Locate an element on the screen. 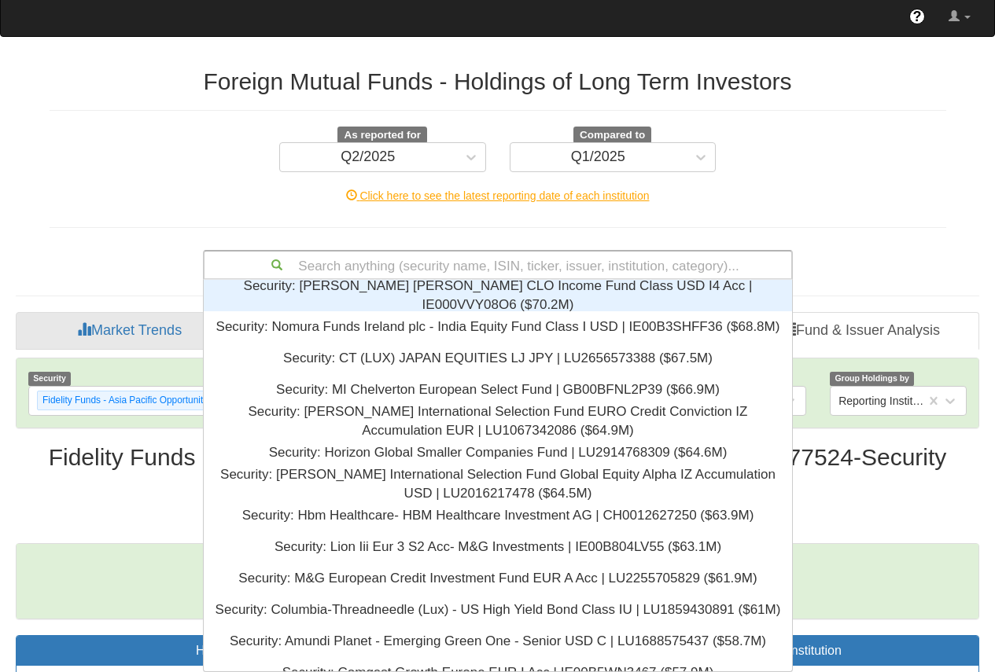 The image size is (995, 672). h2: Fidelity Funds - Asia Pacific Opportunities Fund I-ACC-USD | LU2045877524 - Security Analysis is located at coordinates (497, 470).